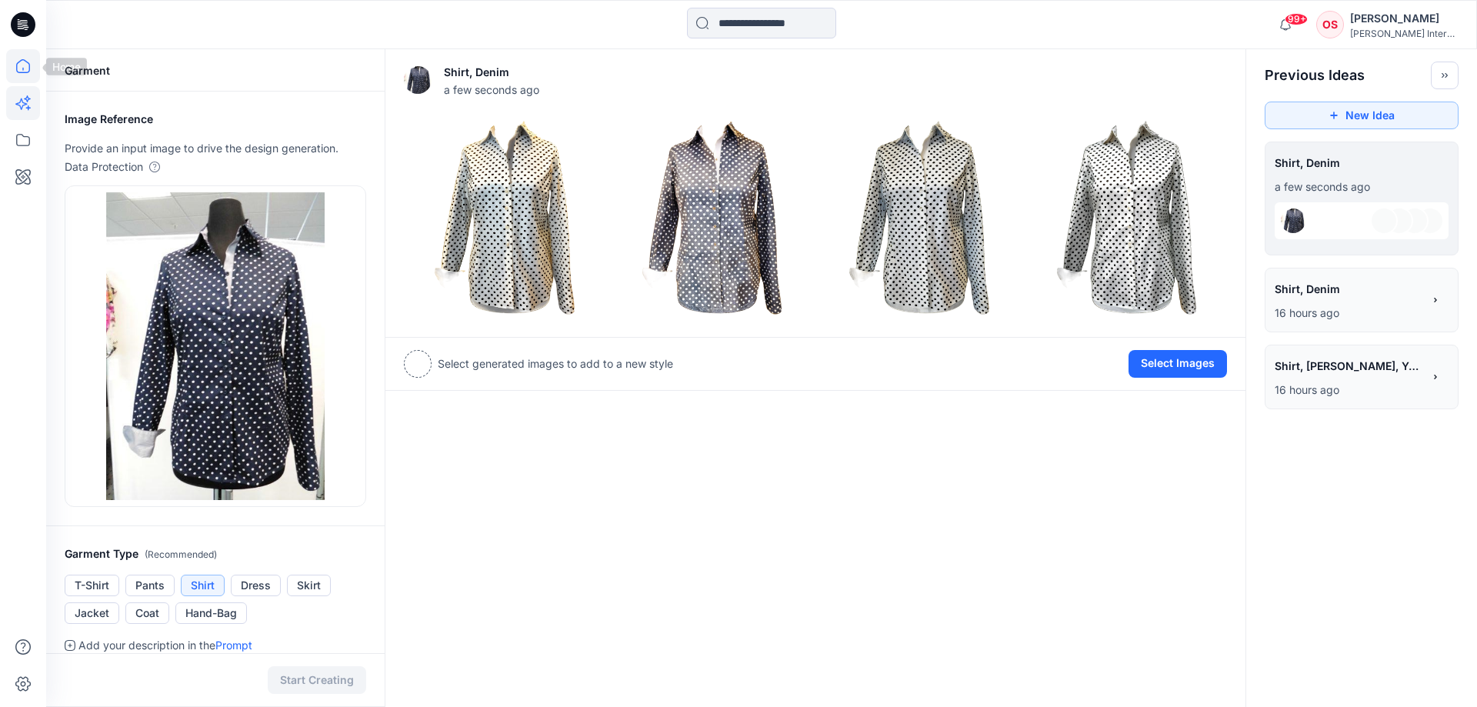 Image resolution: width=1477 pixels, height=707 pixels. What do you see at coordinates (1330, 25) in the screenshot?
I see `div: OS` at bounding box center [1330, 25].